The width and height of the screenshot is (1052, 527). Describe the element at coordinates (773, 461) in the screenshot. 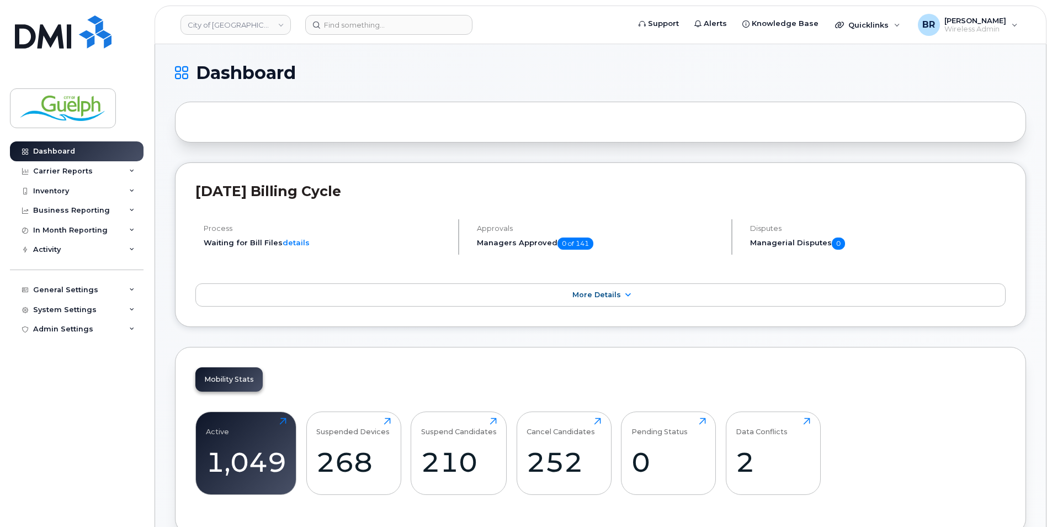

I see `div: 2` at that location.